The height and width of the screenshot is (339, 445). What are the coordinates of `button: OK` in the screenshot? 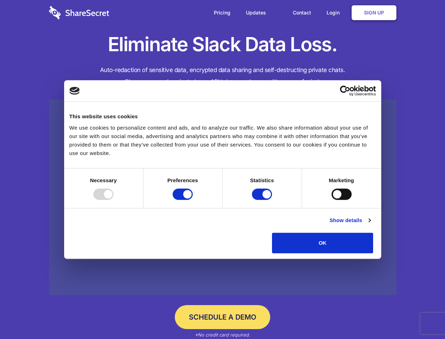 It's located at (323, 243).